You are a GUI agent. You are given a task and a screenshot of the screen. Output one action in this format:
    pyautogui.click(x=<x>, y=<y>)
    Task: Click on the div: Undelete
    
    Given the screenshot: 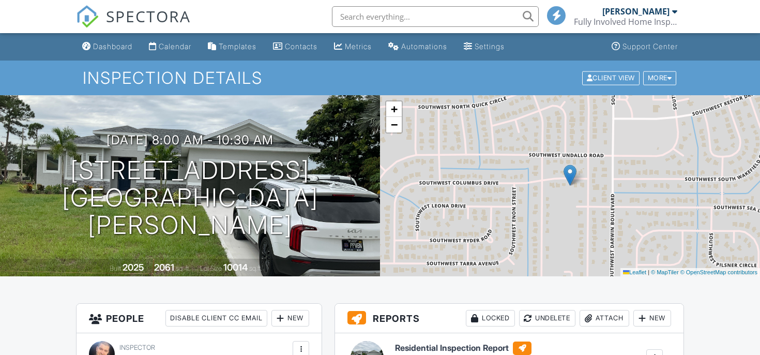 What is the action you would take?
    pyautogui.click(x=547, y=318)
    